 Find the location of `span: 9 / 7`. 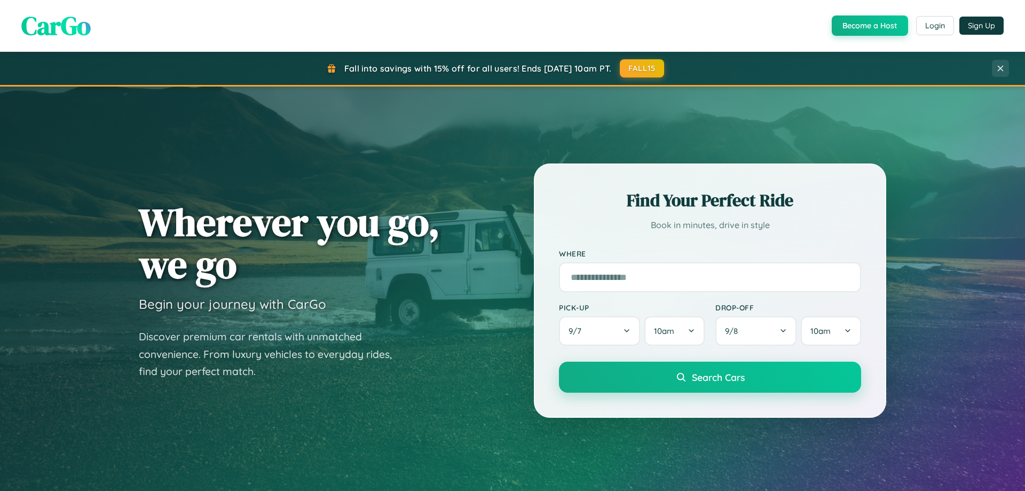

span: 9 / 7 is located at coordinates (578, 330).